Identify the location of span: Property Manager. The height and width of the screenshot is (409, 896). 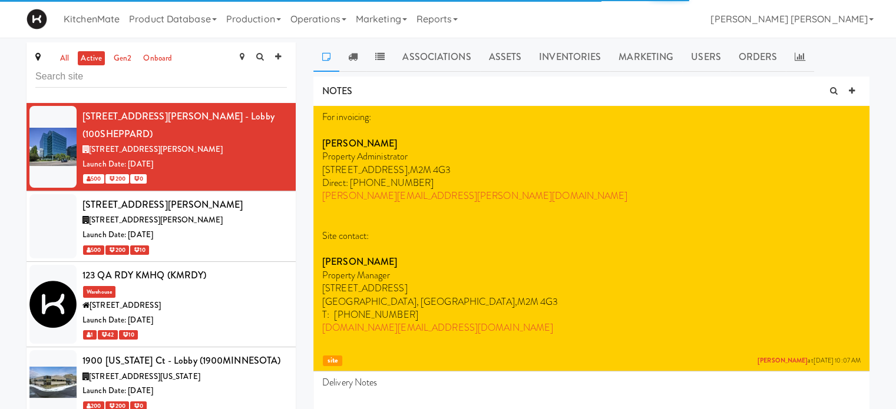
(356, 275).